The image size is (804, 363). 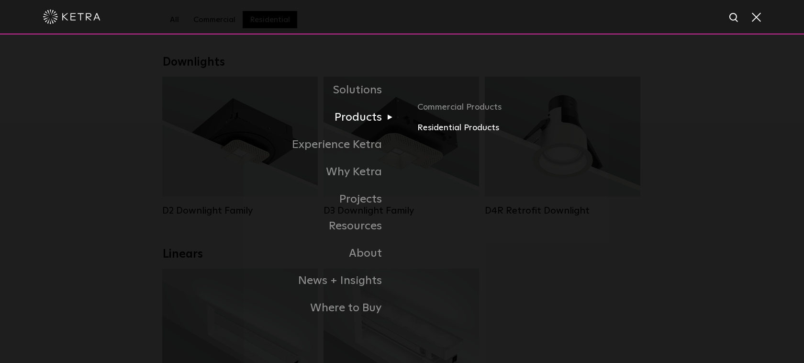 What do you see at coordinates (282, 253) in the screenshot?
I see `a: About` at bounding box center [282, 253].